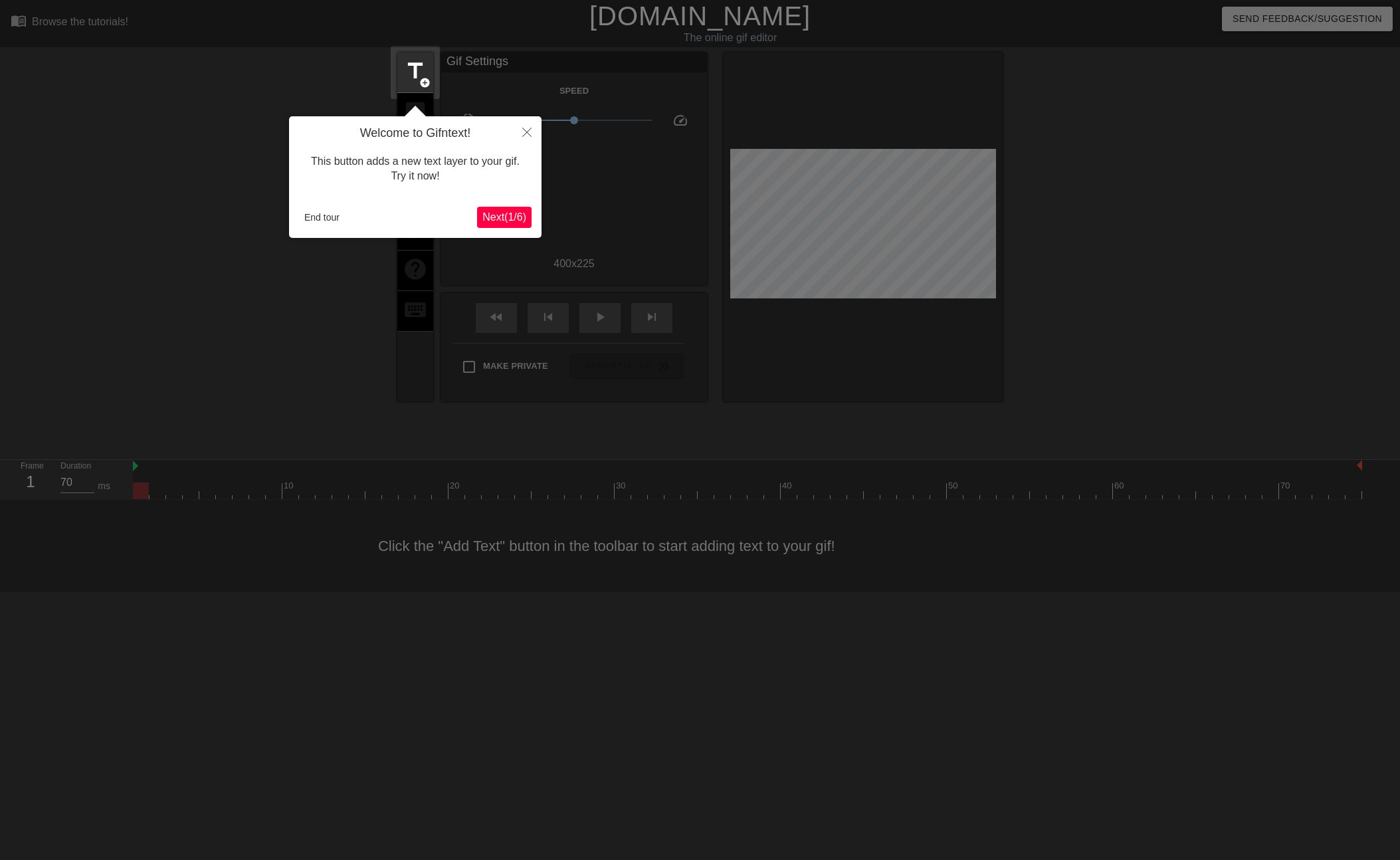  I want to click on h4: Welcome to Gifntext!, so click(416, 133).